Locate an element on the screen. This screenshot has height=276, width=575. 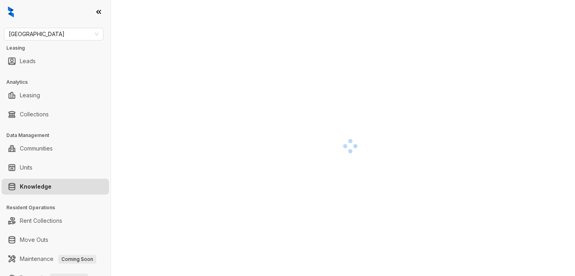
li: Move Outs is located at coordinates (55, 240).